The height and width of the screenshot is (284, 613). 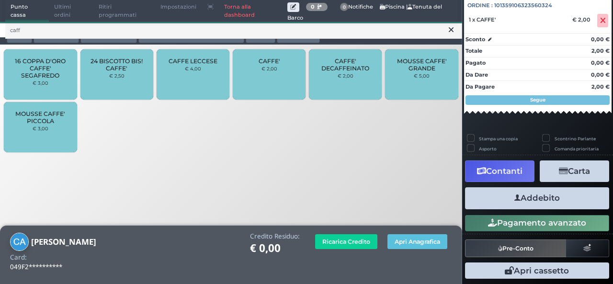 I want to click on label: Scontrino Parlante, so click(x=575, y=138).